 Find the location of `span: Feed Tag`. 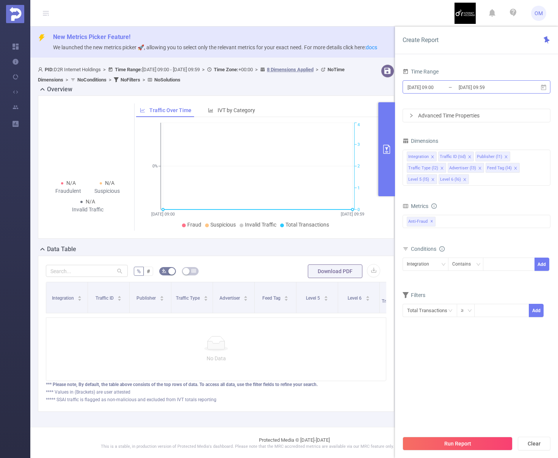

span: Feed Tag is located at coordinates (272, 298).